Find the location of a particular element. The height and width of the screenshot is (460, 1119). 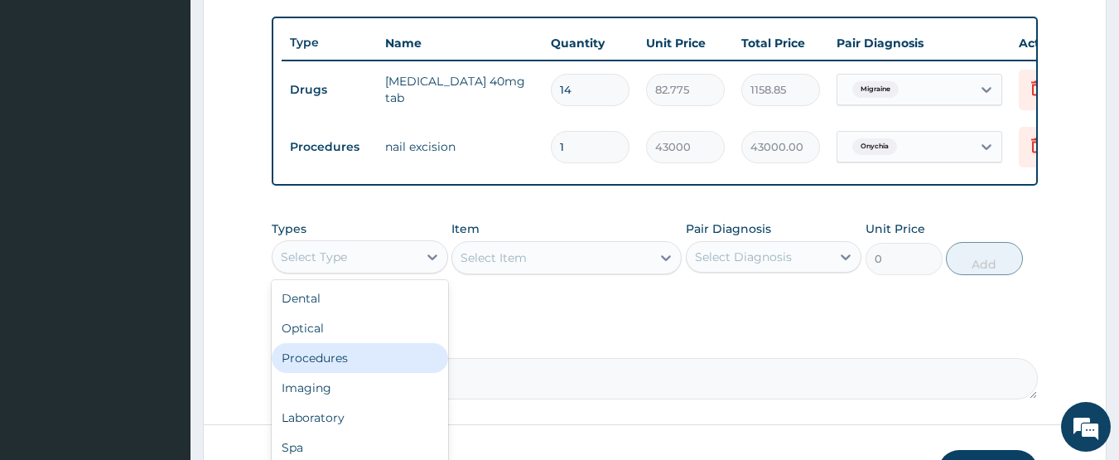

div: Imaging is located at coordinates (359, 387).